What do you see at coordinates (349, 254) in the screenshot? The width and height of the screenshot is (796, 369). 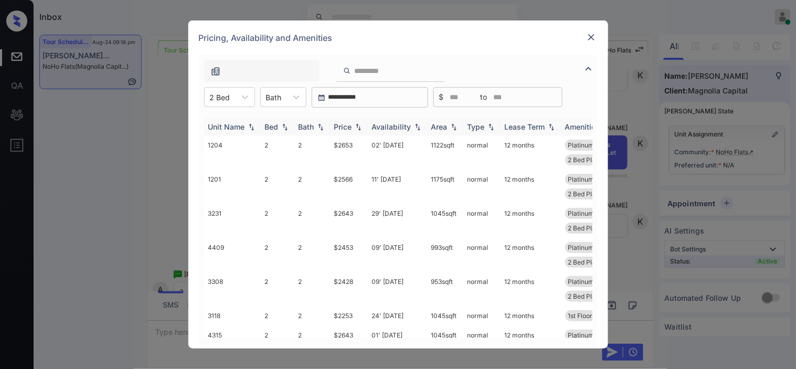 I see `td: $2453` at bounding box center [349, 254].